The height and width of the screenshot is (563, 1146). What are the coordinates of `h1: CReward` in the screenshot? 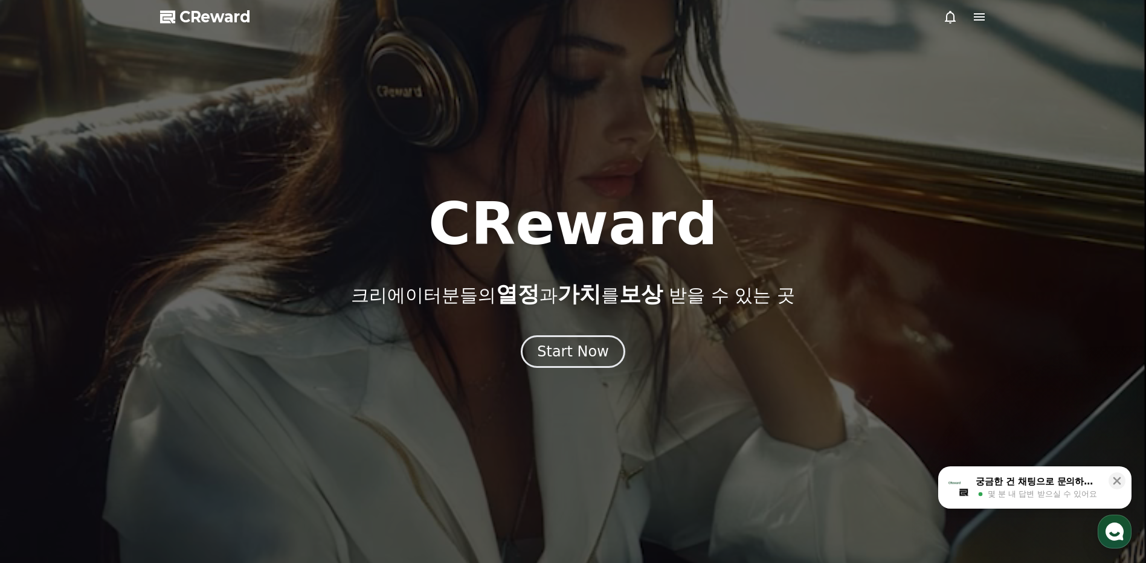 It's located at (573, 224).